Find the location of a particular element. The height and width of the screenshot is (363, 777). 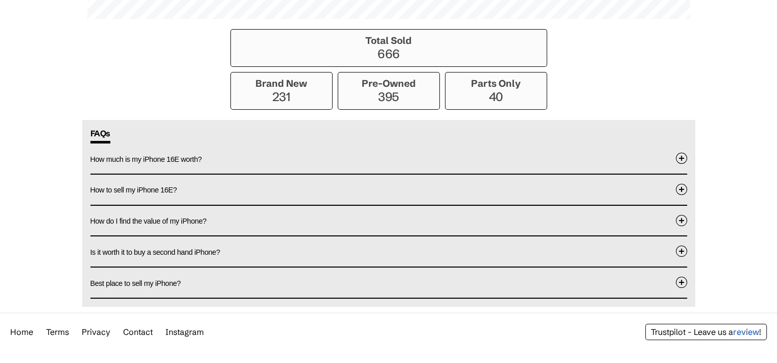

button: How much is my iPhone 16E worth? is located at coordinates (389, 158).